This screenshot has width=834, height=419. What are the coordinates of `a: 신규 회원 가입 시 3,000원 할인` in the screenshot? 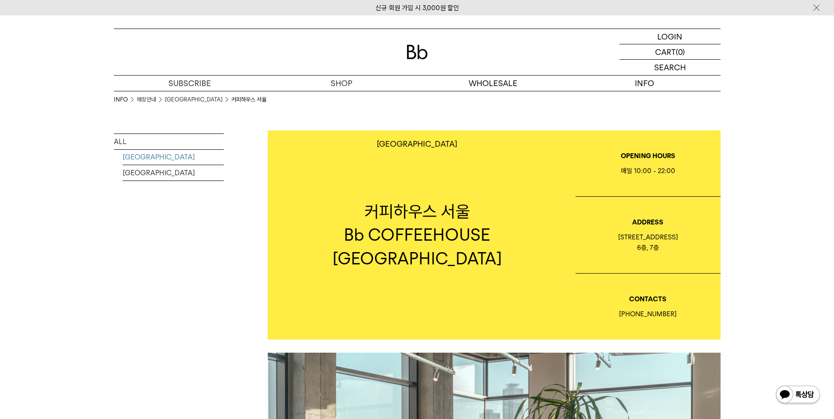 It's located at (417, 8).